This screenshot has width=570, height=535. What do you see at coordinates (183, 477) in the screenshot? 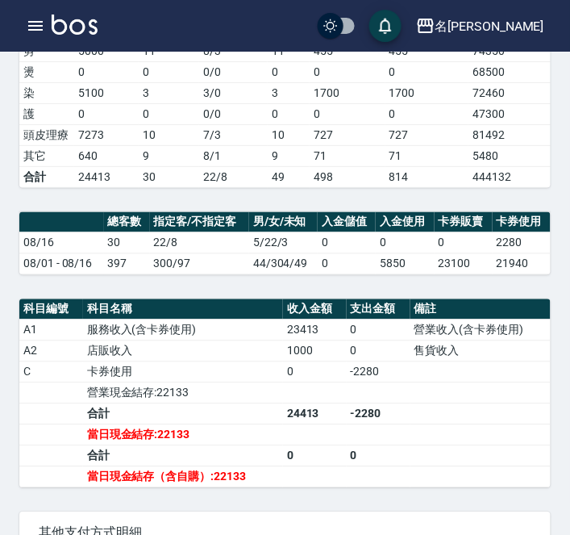
I see `td: 當日現金結存（含自購）:22133` at bounding box center [183, 477].